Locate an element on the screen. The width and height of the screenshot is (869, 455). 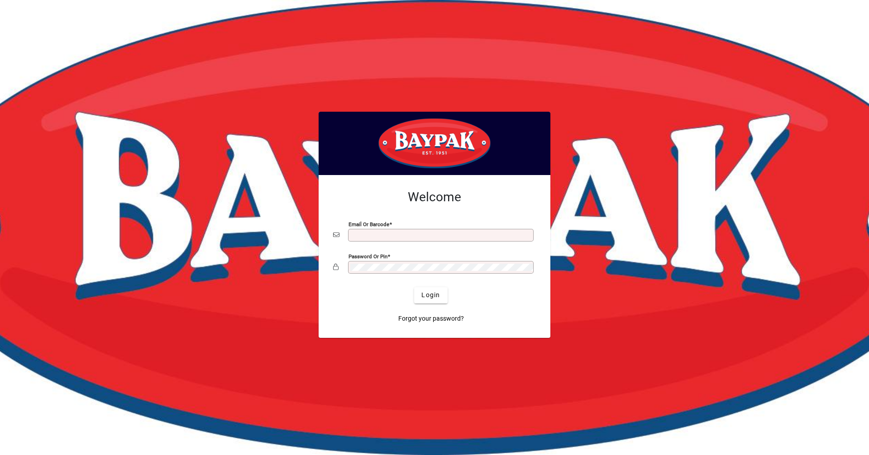
span: Login is located at coordinates (431, 295).